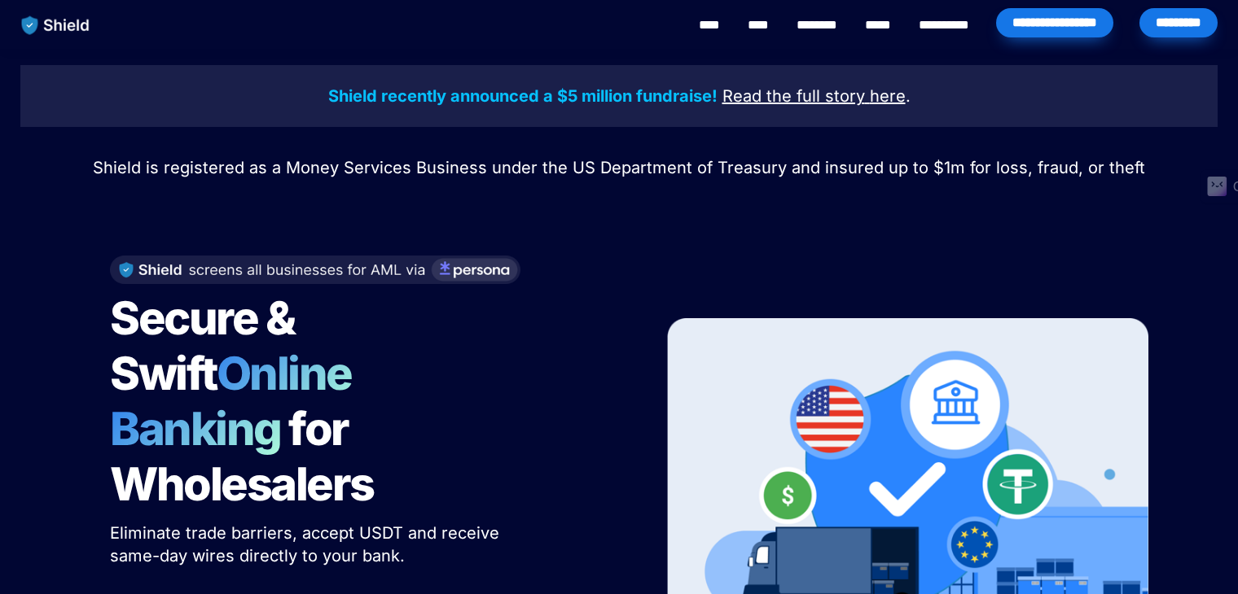 The image size is (1238, 594). Describe the element at coordinates (523, 96) in the screenshot. I see `strong: Shield recently announced a $5 million fundraise!` at that location.